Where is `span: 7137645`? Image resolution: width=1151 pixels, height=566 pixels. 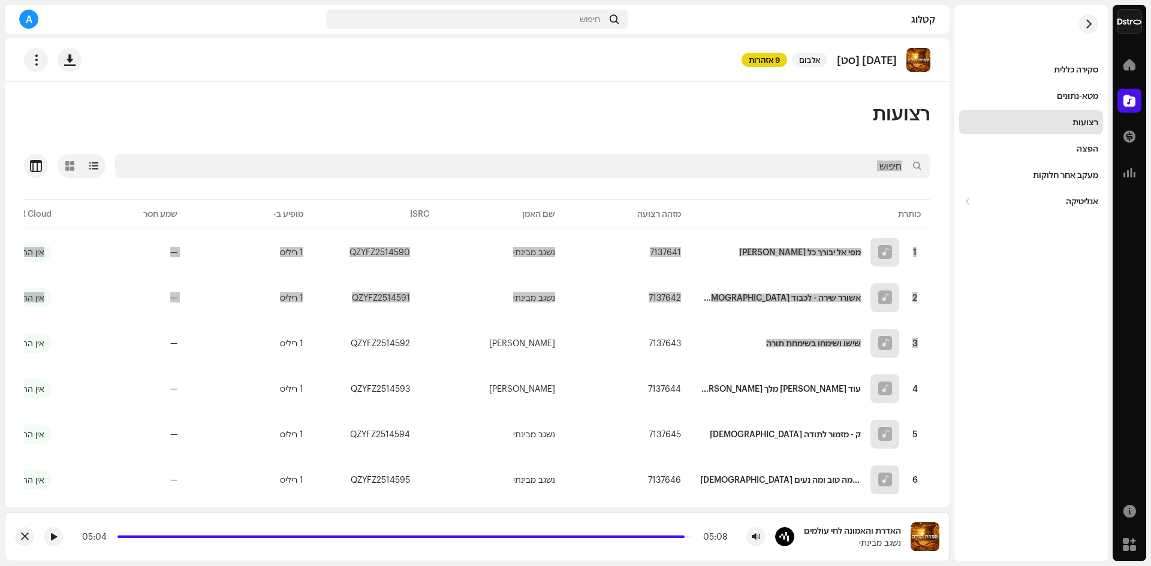 span: 7137645 is located at coordinates (665, 434).